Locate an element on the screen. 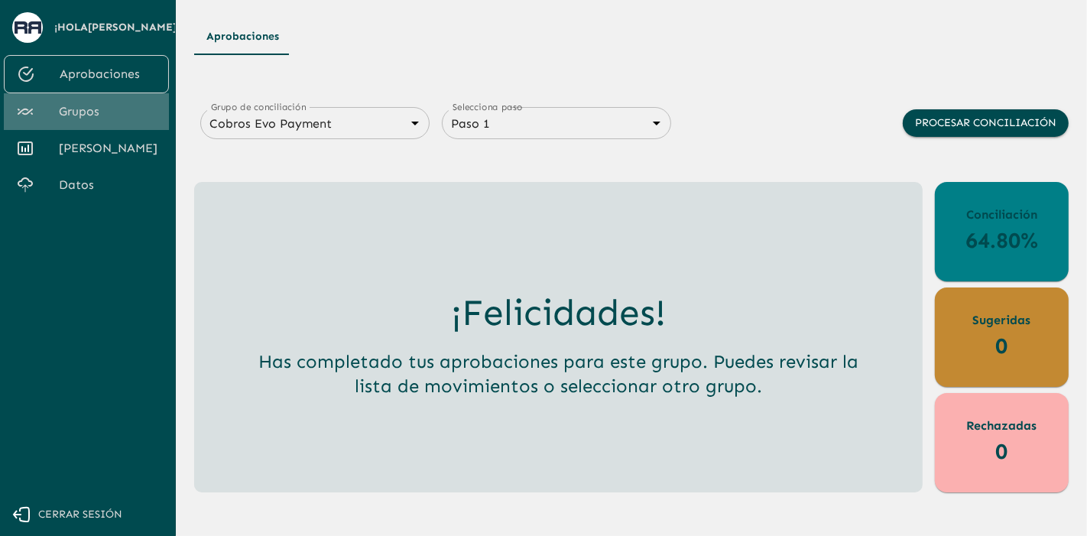 The image size is (1087, 536). a: Grupos is located at coordinates (86, 112).